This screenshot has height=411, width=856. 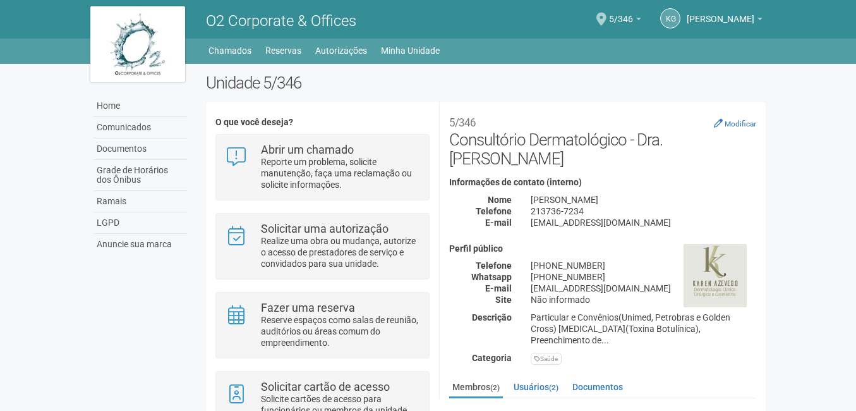 I want to click on p: Realize uma obra ou mudança, autorize o acesso de prestadores de serviço e convidados para sua un..., so click(x=340, y=252).